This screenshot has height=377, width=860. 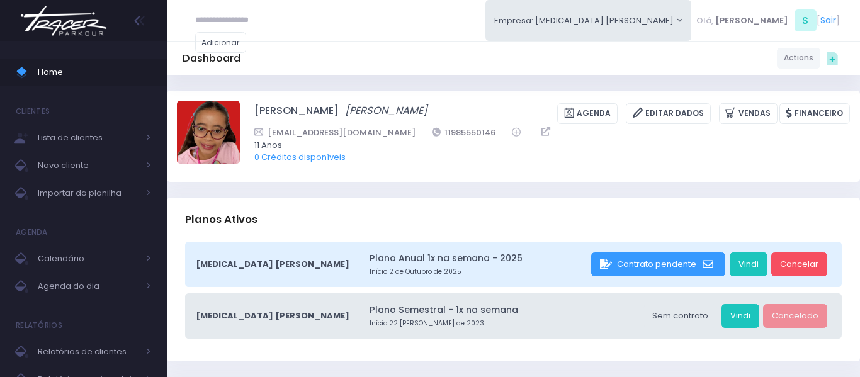 I want to click on img: Manuella Gomes da Silva, so click(x=208, y=132).